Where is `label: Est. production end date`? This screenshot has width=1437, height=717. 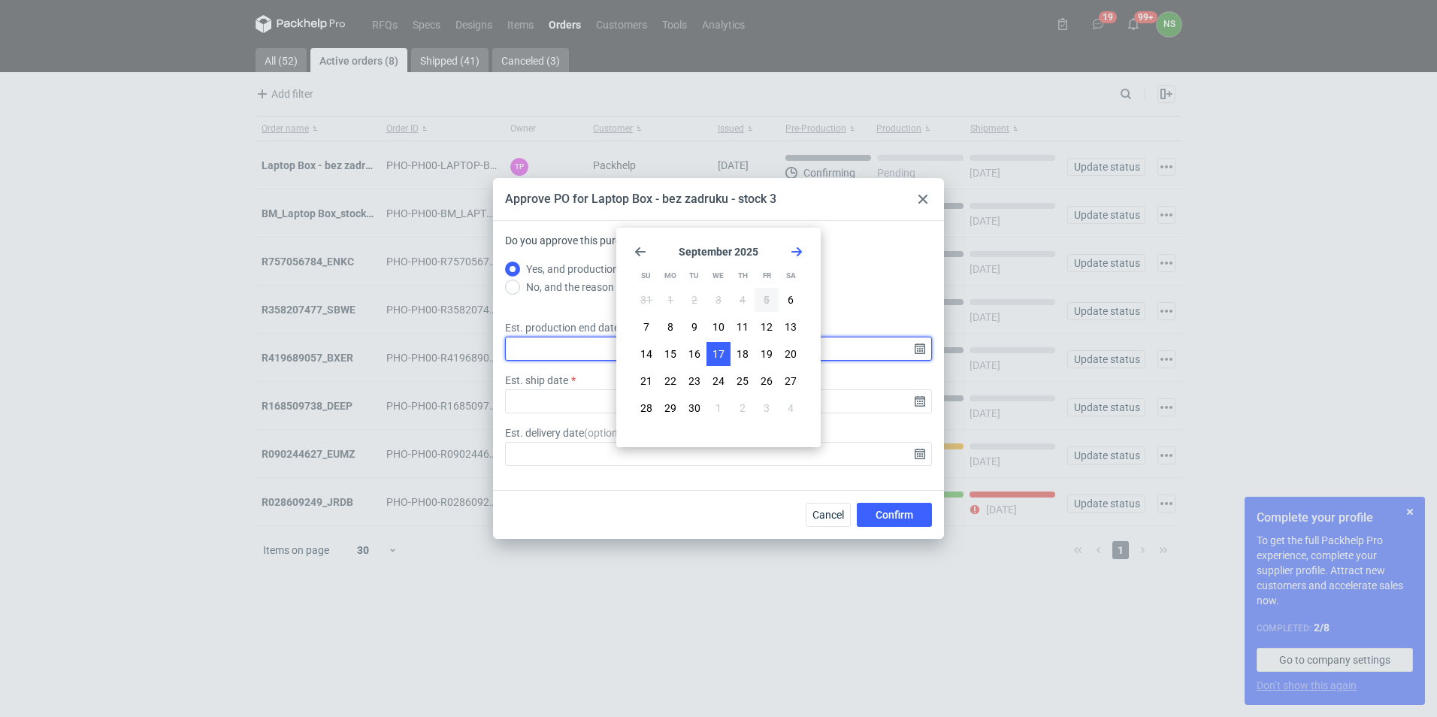
label: Est. production end date is located at coordinates (562, 328).